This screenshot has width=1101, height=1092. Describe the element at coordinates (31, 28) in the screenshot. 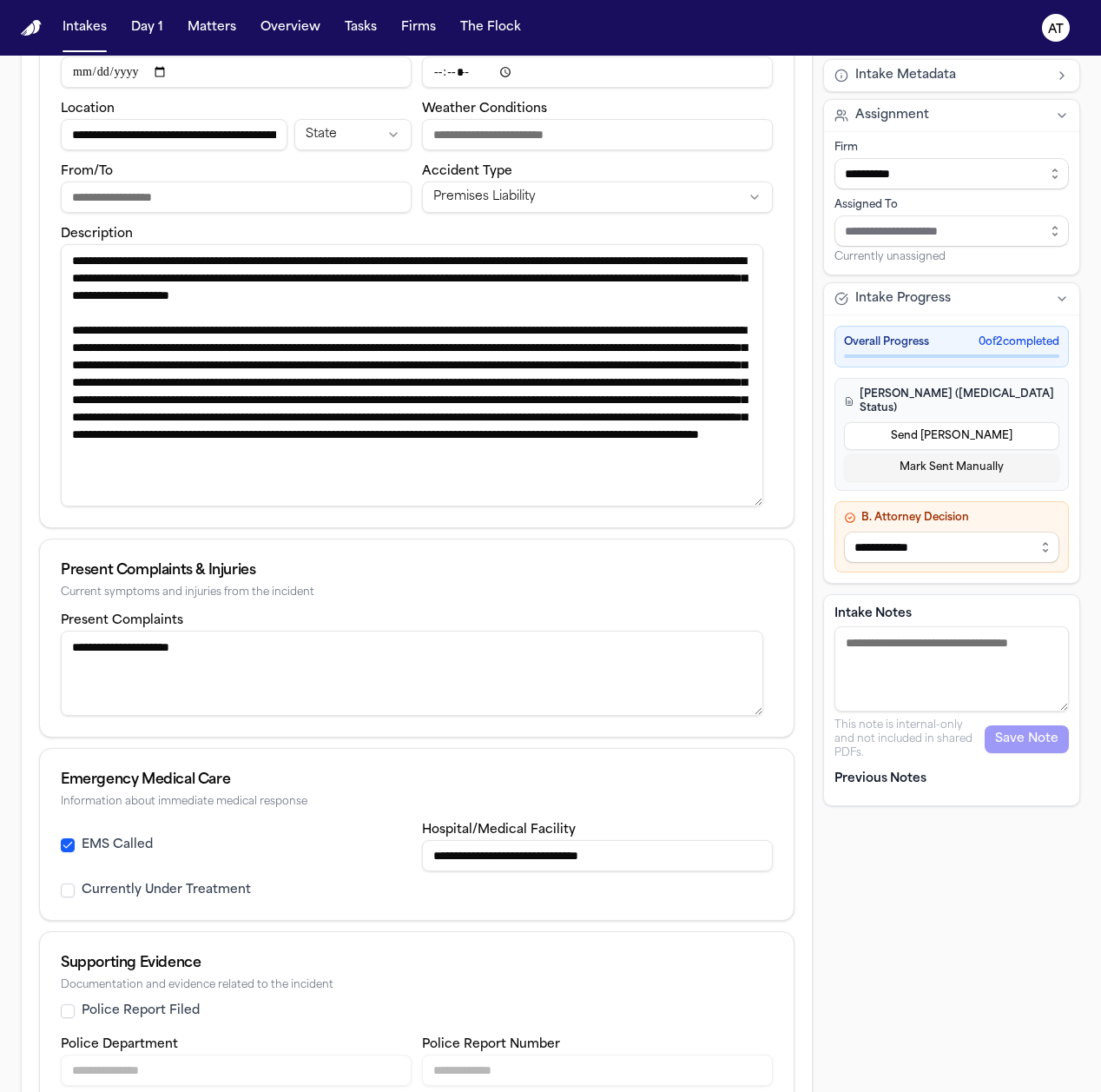

I see `img: Finch Logo` at that location.